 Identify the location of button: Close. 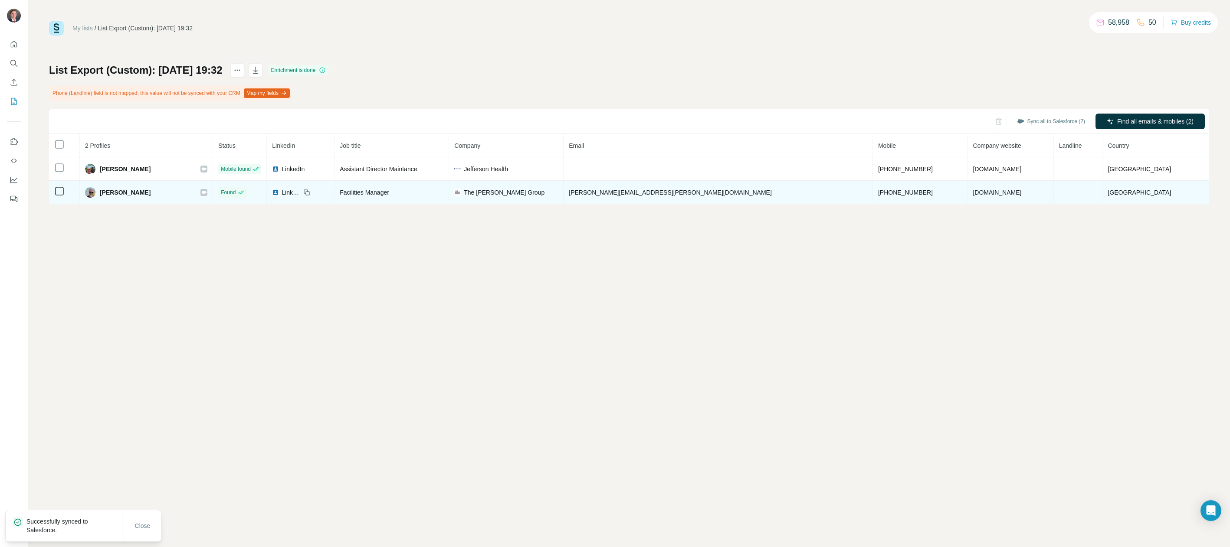
(143, 526).